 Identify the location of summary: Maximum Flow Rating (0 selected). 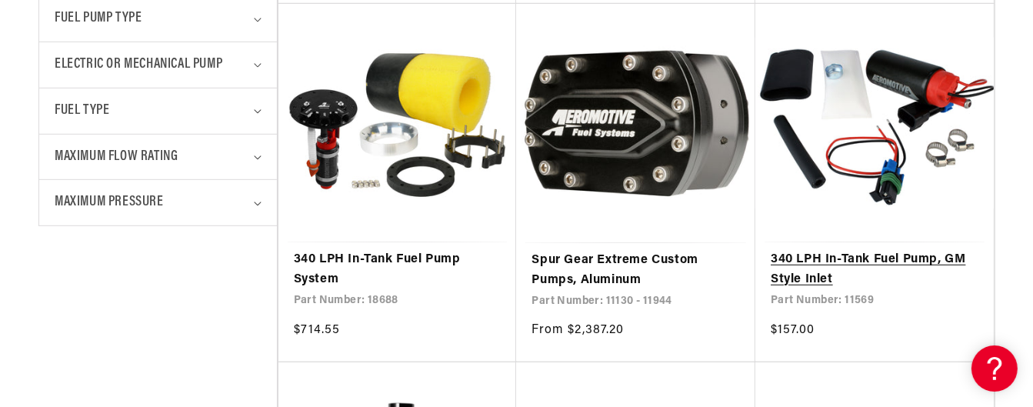
(158, 157).